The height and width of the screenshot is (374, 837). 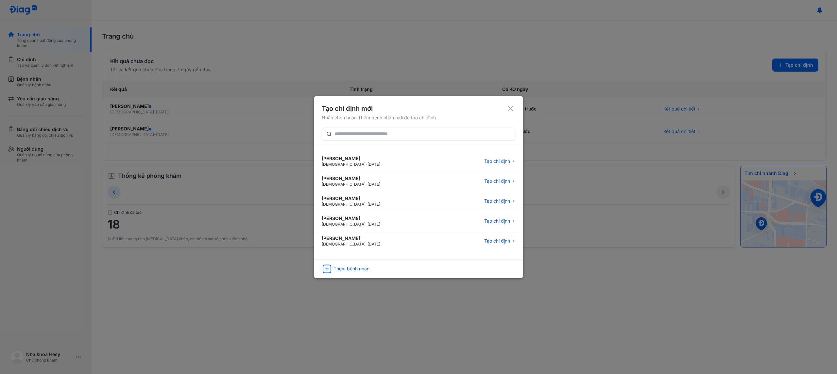 What do you see at coordinates (419, 109) in the screenshot?
I see `div: Tạo chỉ định mới` at bounding box center [419, 109].